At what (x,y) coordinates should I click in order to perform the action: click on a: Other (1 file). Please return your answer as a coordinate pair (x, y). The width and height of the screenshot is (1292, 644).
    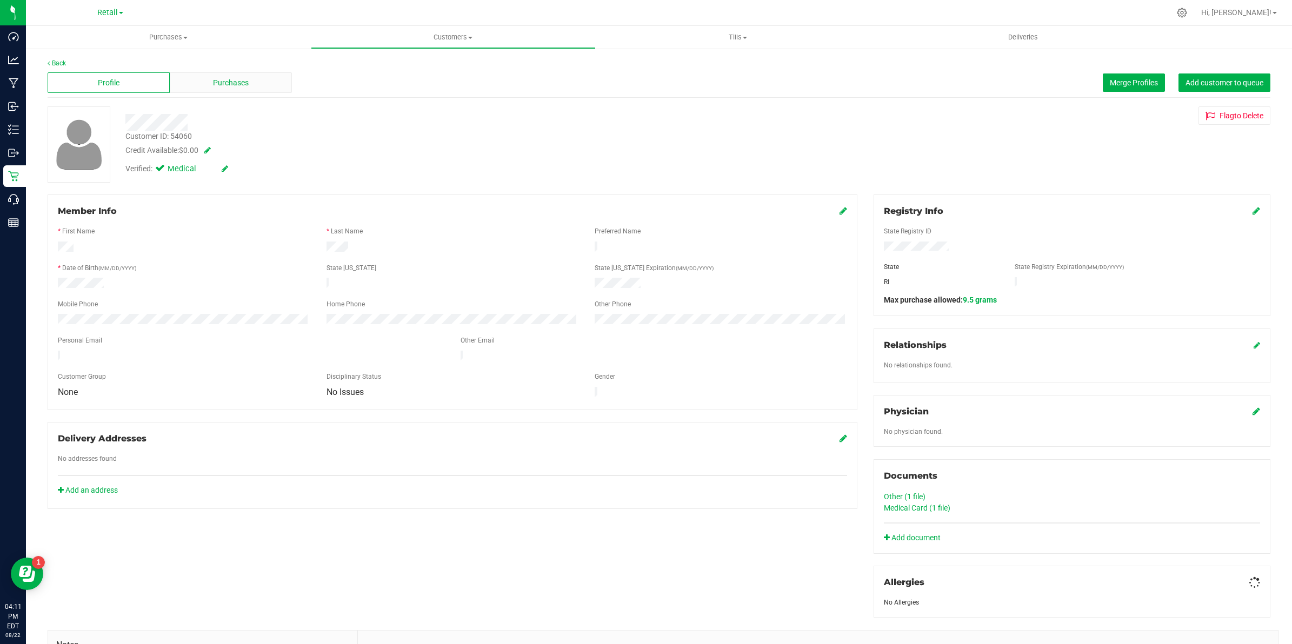
    Looking at the image, I should click on (904, 497).